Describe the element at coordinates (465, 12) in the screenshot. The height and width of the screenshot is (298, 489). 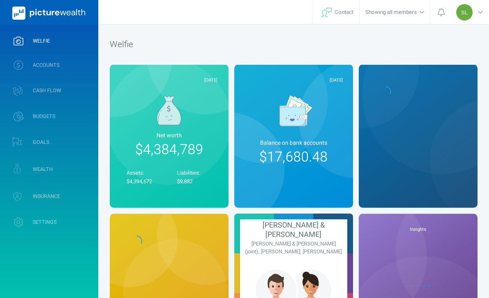
I see `span: SL` at that location.